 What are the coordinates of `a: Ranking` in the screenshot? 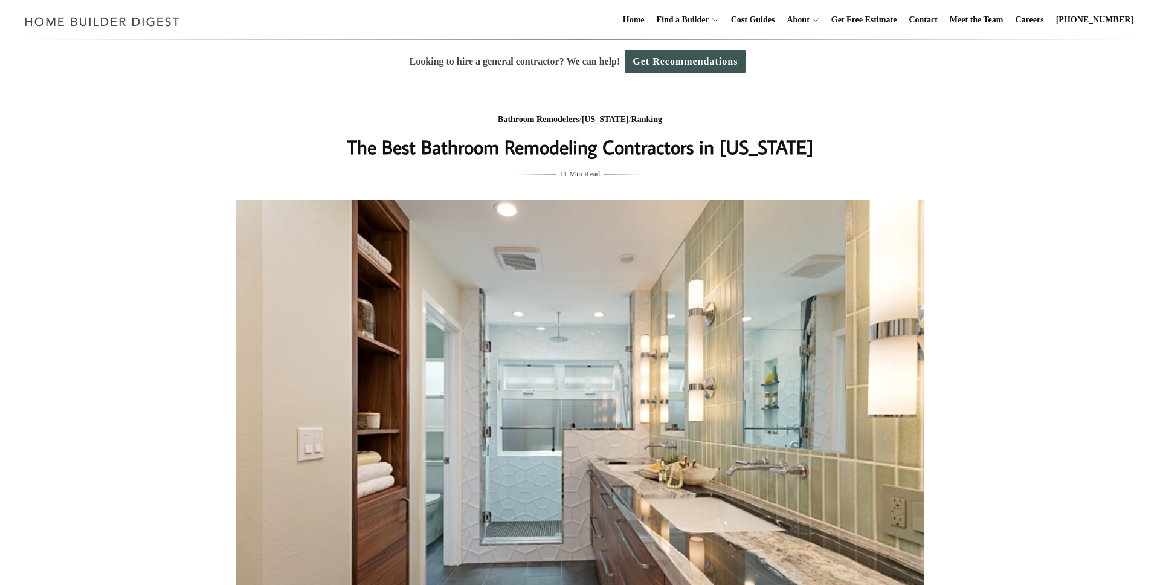 It's located at (647, 119).